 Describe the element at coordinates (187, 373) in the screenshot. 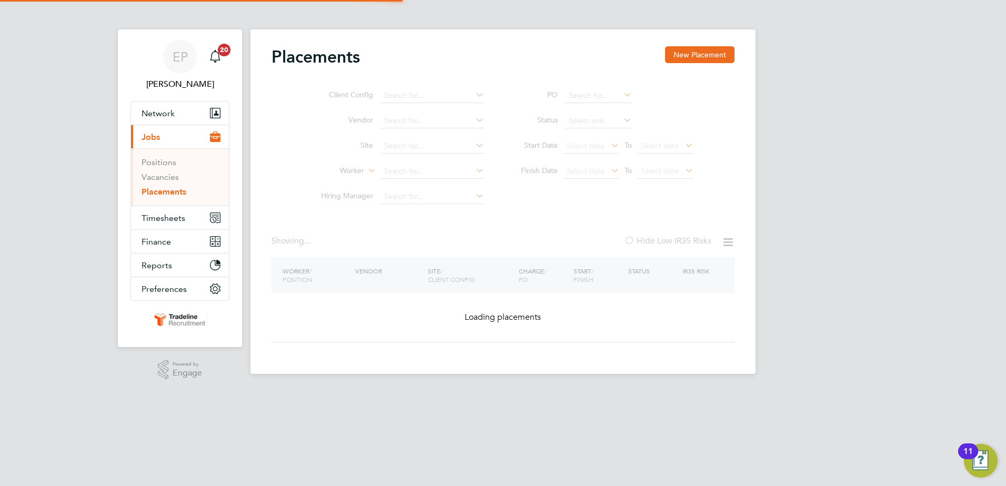

I see `span: Engage` at that location.